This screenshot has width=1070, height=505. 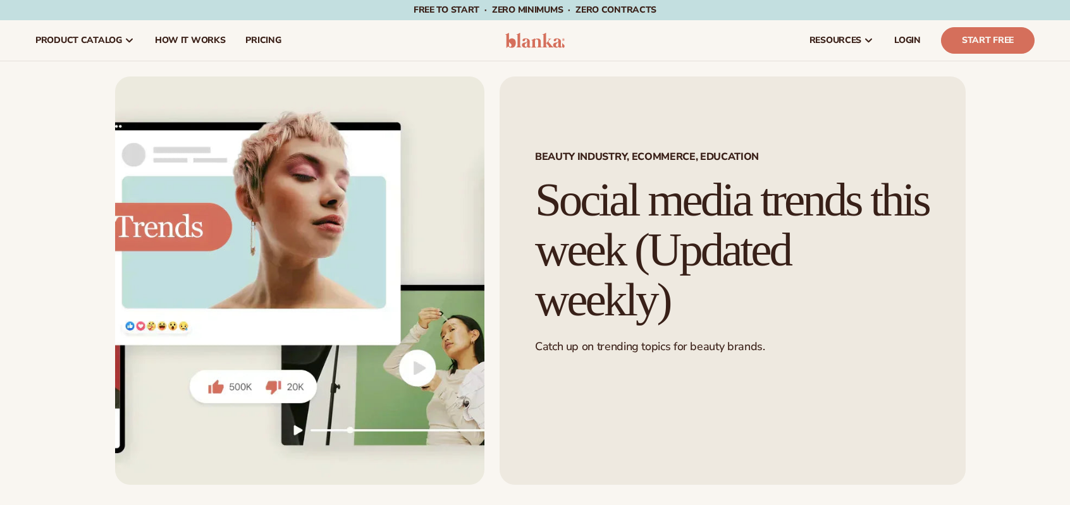 I want to click on a: product catalog, so click(x=85, y=40).